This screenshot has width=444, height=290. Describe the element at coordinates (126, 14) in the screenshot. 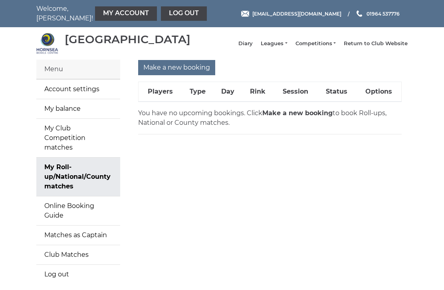

I see `a: My Account` at that location.